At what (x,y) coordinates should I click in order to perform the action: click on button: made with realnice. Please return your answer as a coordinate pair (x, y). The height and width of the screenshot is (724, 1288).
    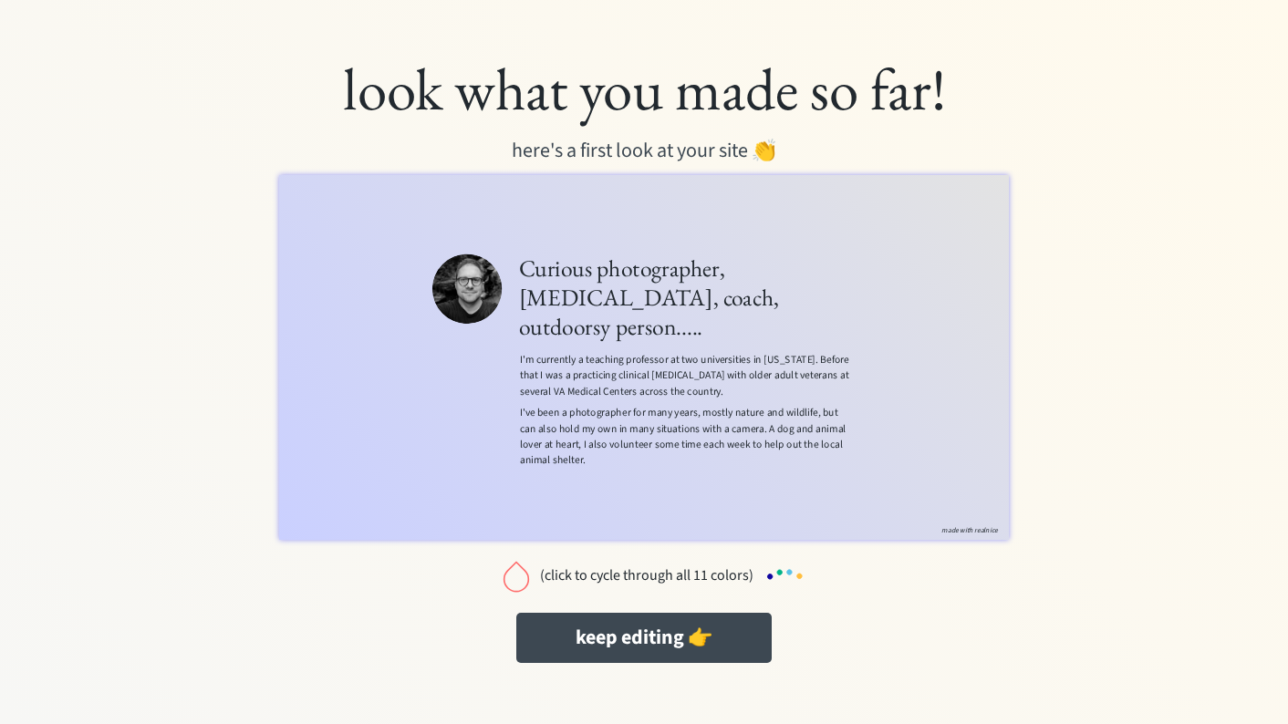
    Looking at the image, I should click on (1079, 556).